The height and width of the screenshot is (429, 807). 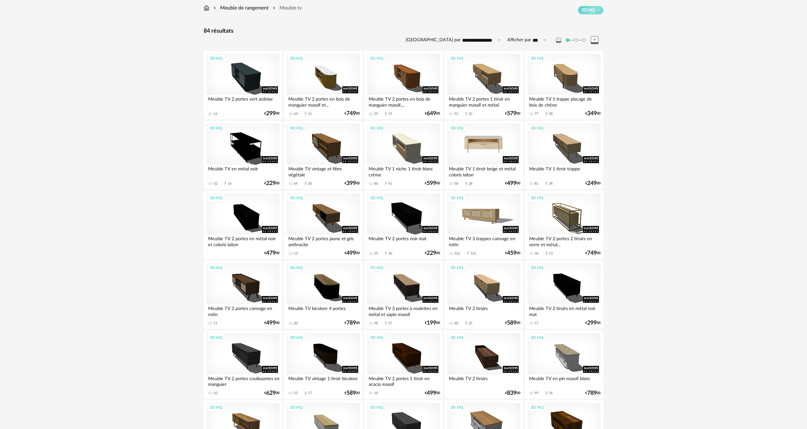 I want to click on div: Meuble TV 2 portes 2 tiroirs en verre et métal..., so click(x=564, y=241).